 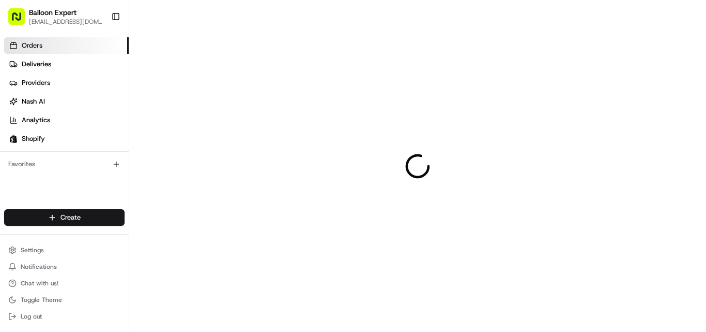 What do you see at coordinates (32, 250) in the screenshot?
I see `span: Settings` at bounding box center [32, 250].